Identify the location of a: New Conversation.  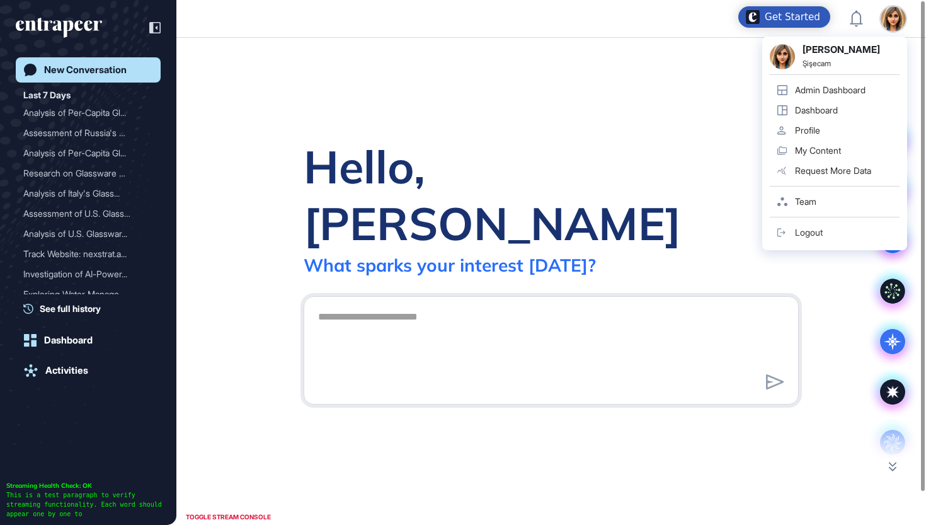
(88, 70).